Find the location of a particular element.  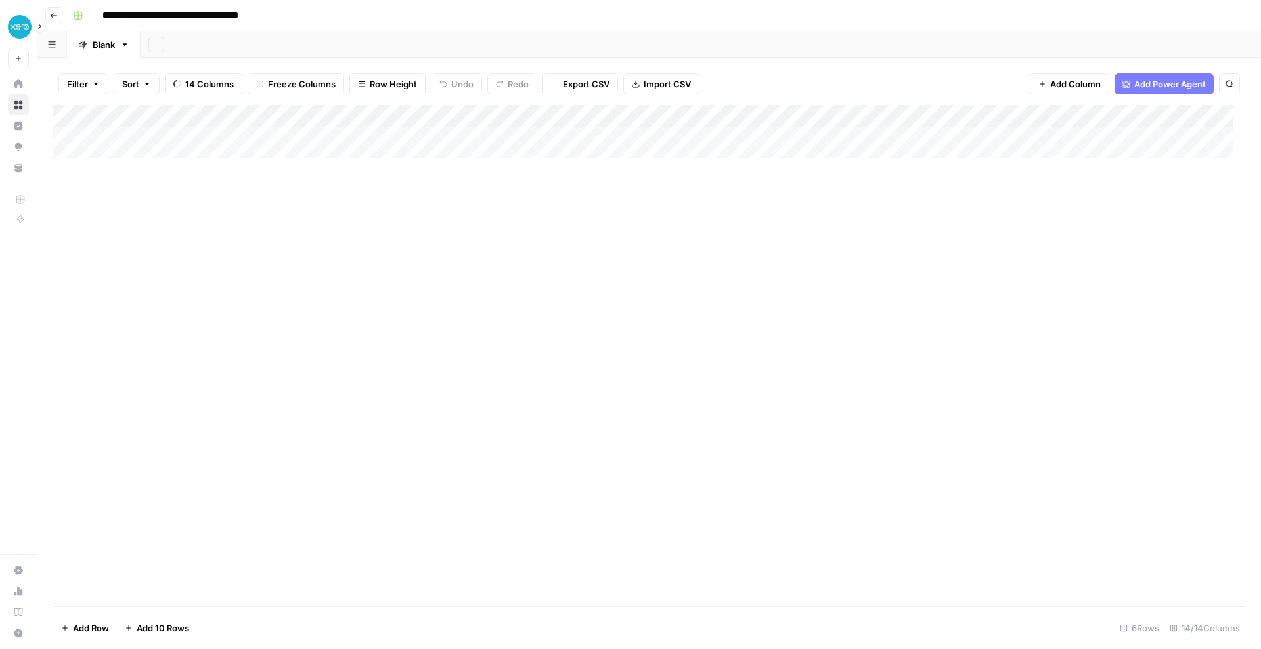

span: Sort is located at coordinates (131, 84).